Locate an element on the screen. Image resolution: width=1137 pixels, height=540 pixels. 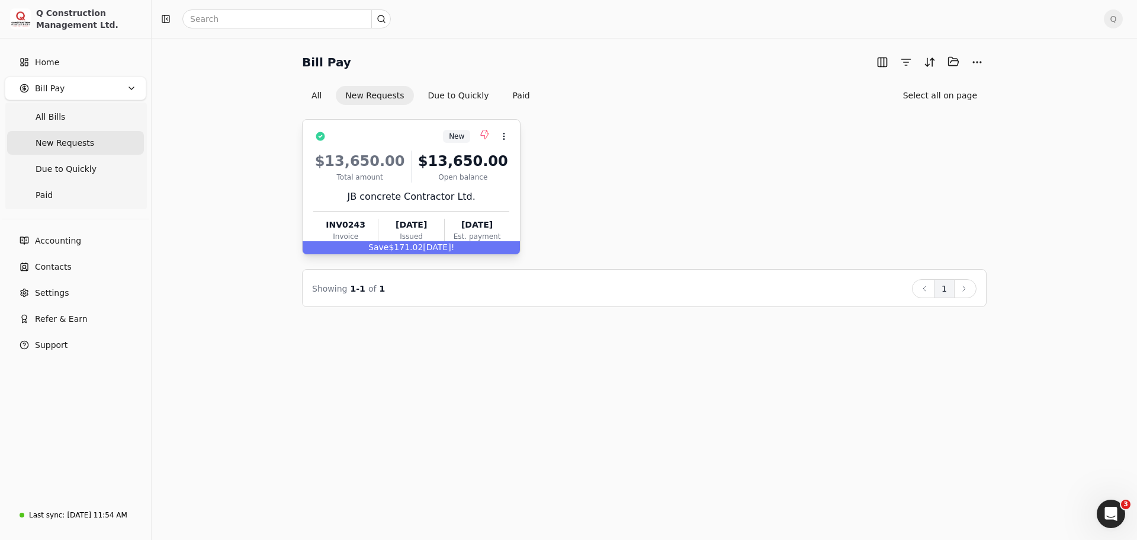
div: INV0243 is located at coordinates (345, 225).